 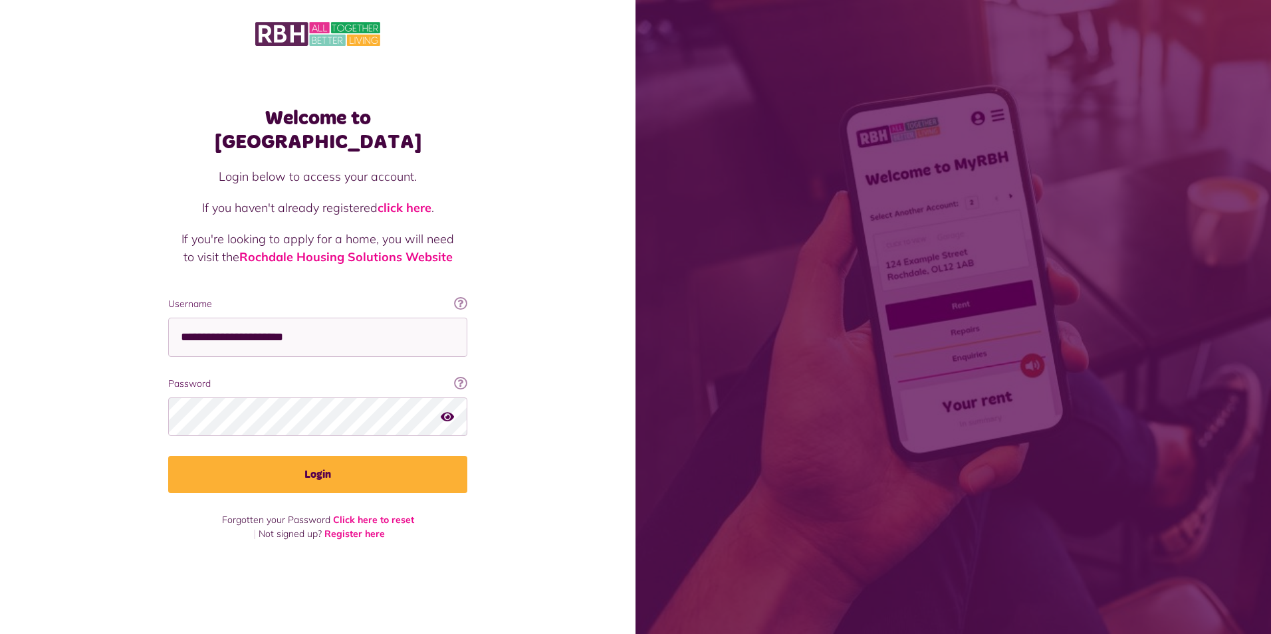 What do you see at coordinates (276, 520) in the screenshot?
I see `span: Forgotten your Password` at bounding box center [276, 520].